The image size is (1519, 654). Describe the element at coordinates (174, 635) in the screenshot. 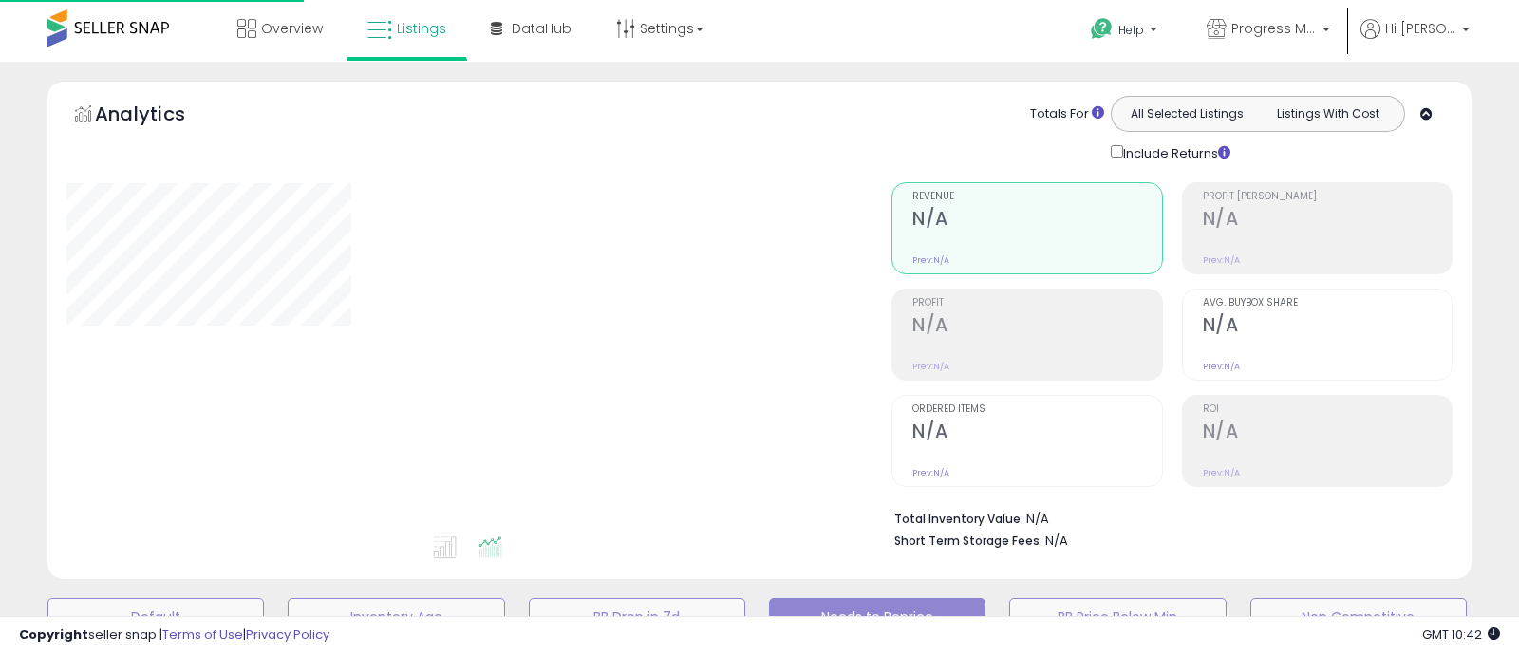

I see `div: seller snap | |` at that location.